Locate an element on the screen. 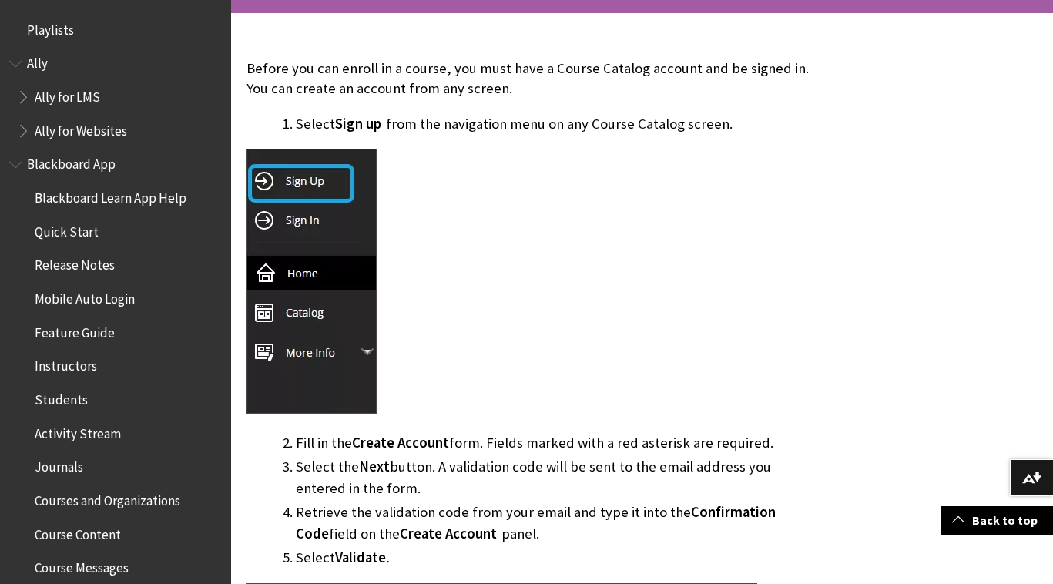 This screenshot has width=1053, height=584. li: Select is located at coordinates (552, 558).